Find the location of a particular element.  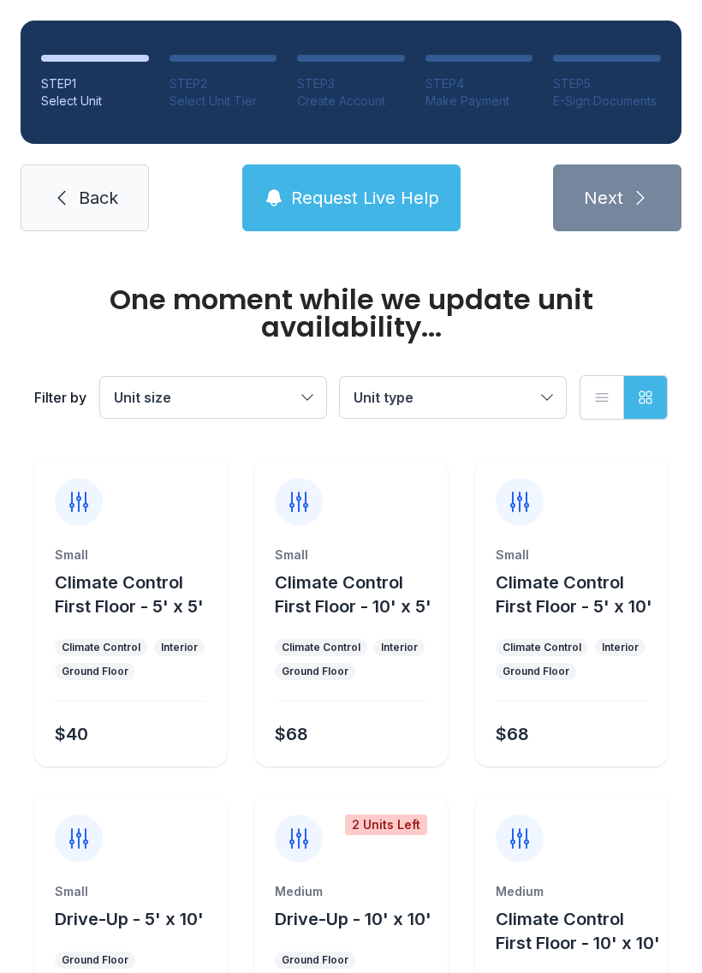

div: Select Unit Tier is located at coordinates (224, 101).